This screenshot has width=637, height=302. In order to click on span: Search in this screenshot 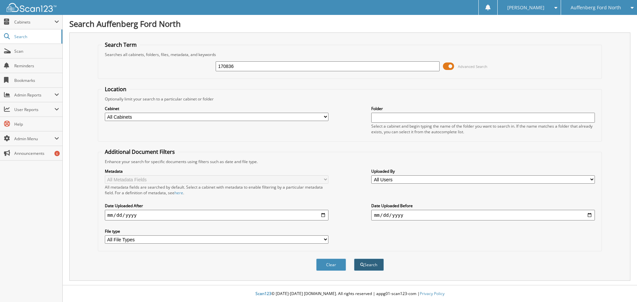, I will do `click(36, 37)`.